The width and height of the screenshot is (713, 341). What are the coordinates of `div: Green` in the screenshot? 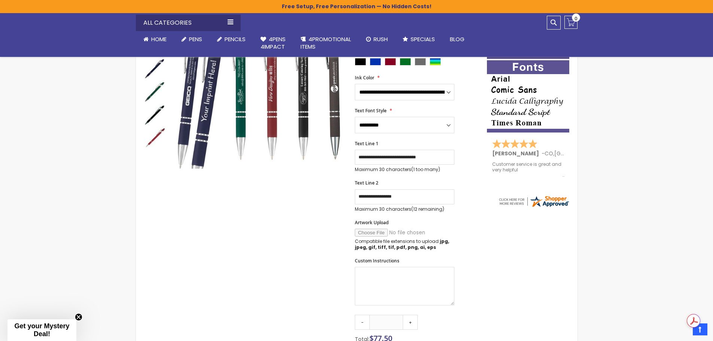 It's located at (405, 62).